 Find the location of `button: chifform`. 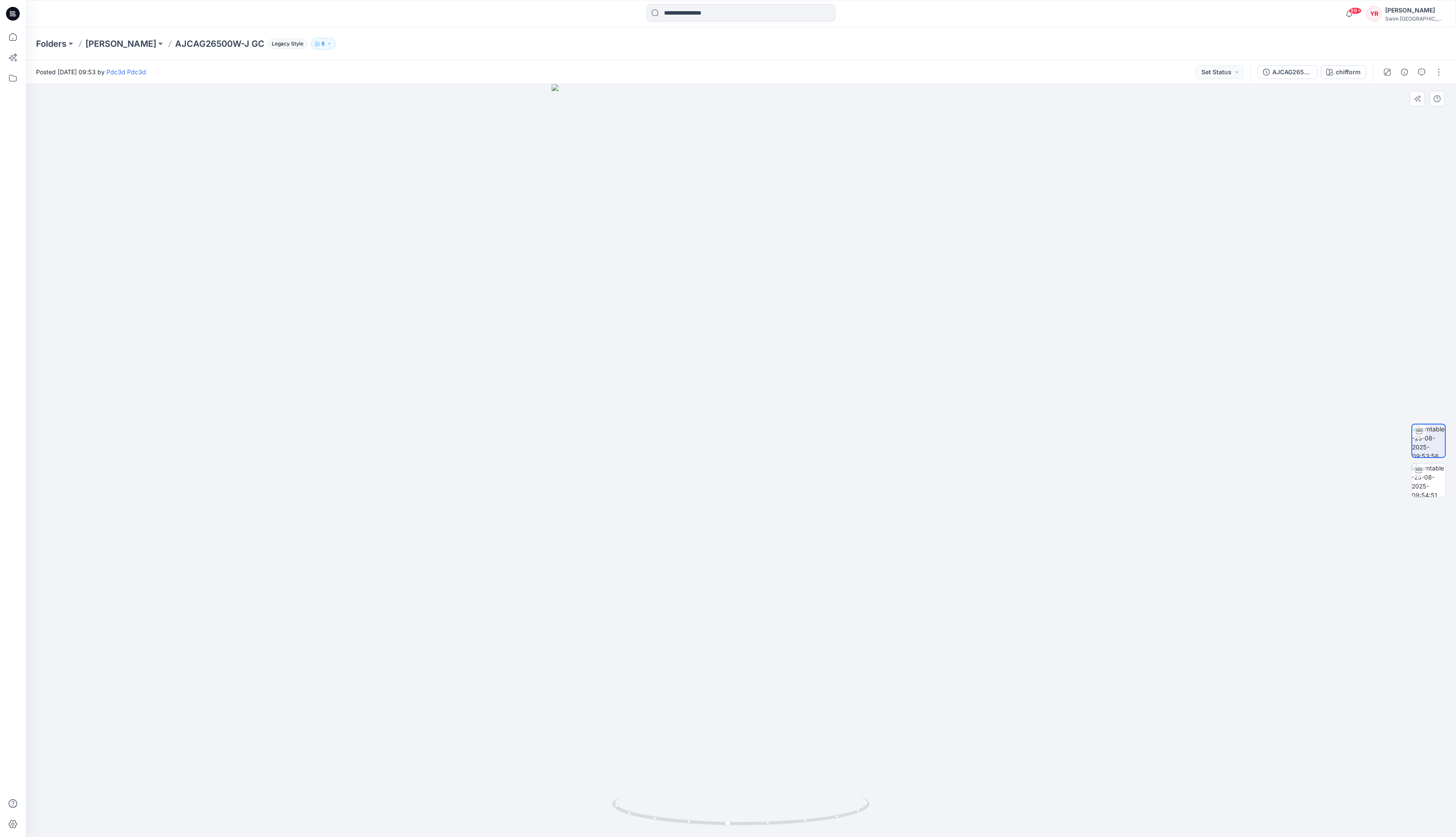

button: chifform is located at coordinates (1343, 72).